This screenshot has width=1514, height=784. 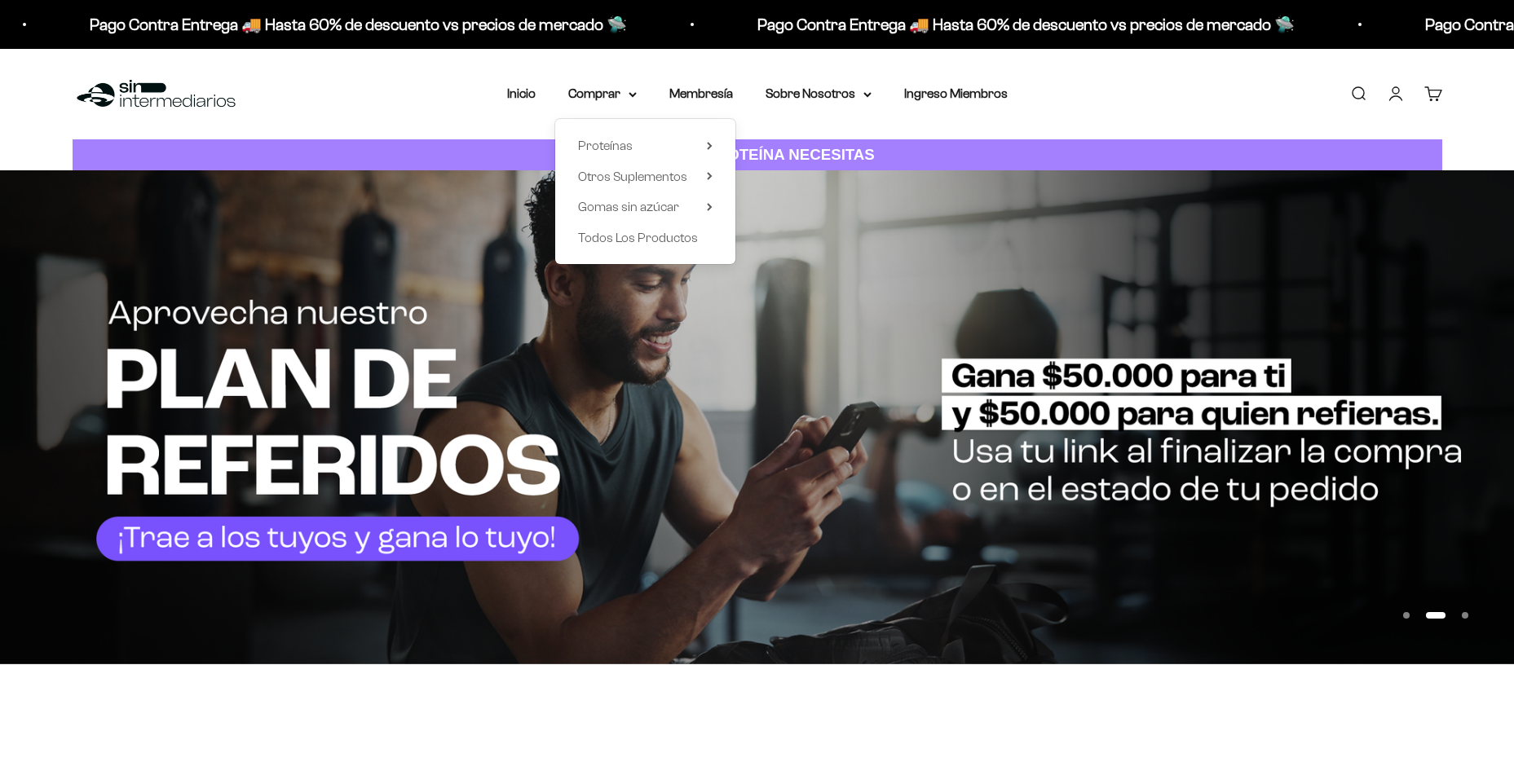 I want to click on span: Proteínas, so click(x=605, y=145).